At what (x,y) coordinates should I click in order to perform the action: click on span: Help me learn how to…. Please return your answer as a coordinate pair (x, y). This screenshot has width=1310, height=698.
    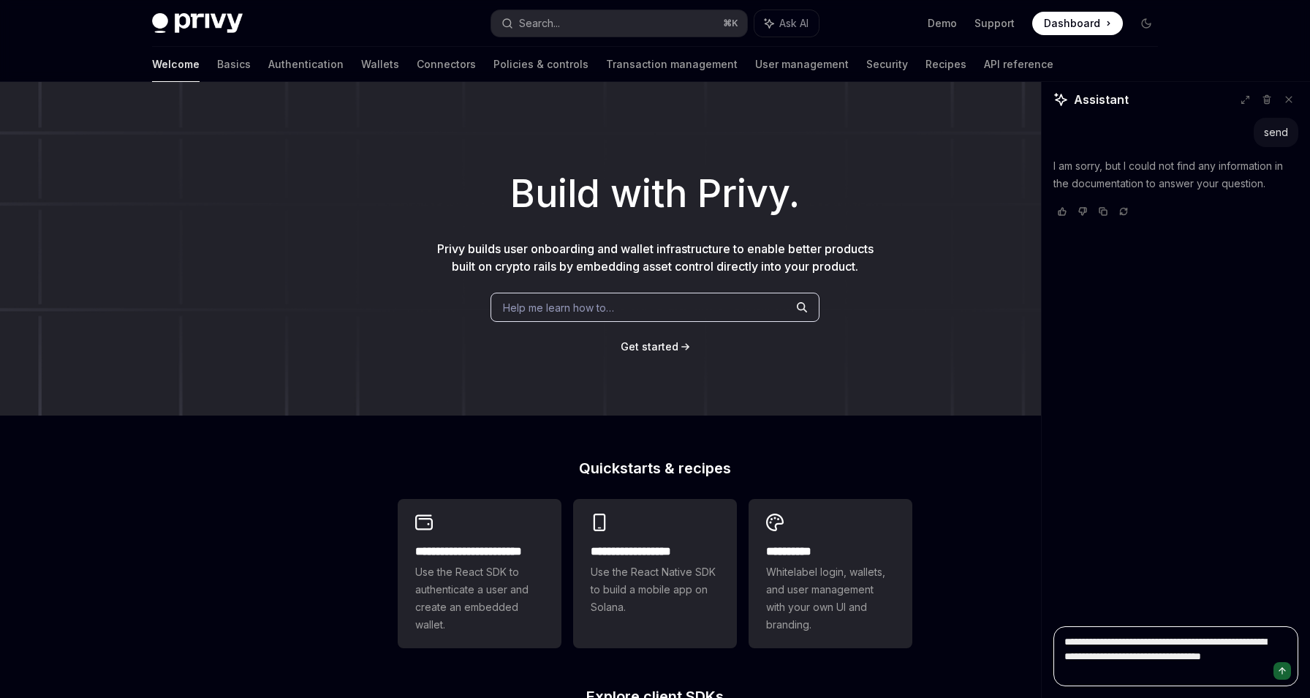
    Looking at the image, I should click on (559, 307).